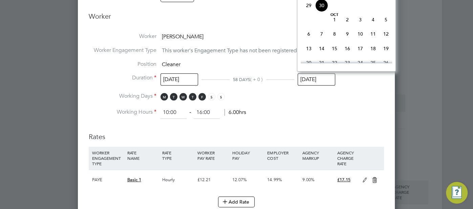 The height and width of the screenshot is (209, 473). Describe the element at coordinates (309, 179) in the screenshot. I see `span: 9.00%` at that location.